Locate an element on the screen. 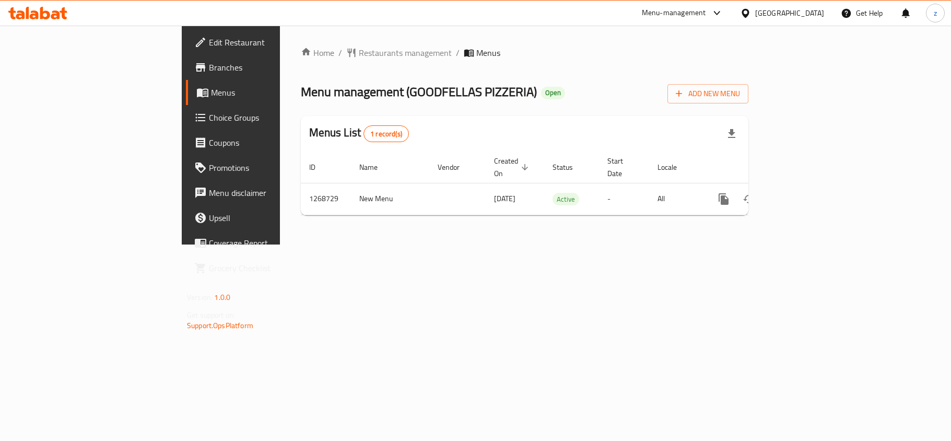 This screenshot has height=441, width=951. a: Upsell is located at coordinates (263, 218).